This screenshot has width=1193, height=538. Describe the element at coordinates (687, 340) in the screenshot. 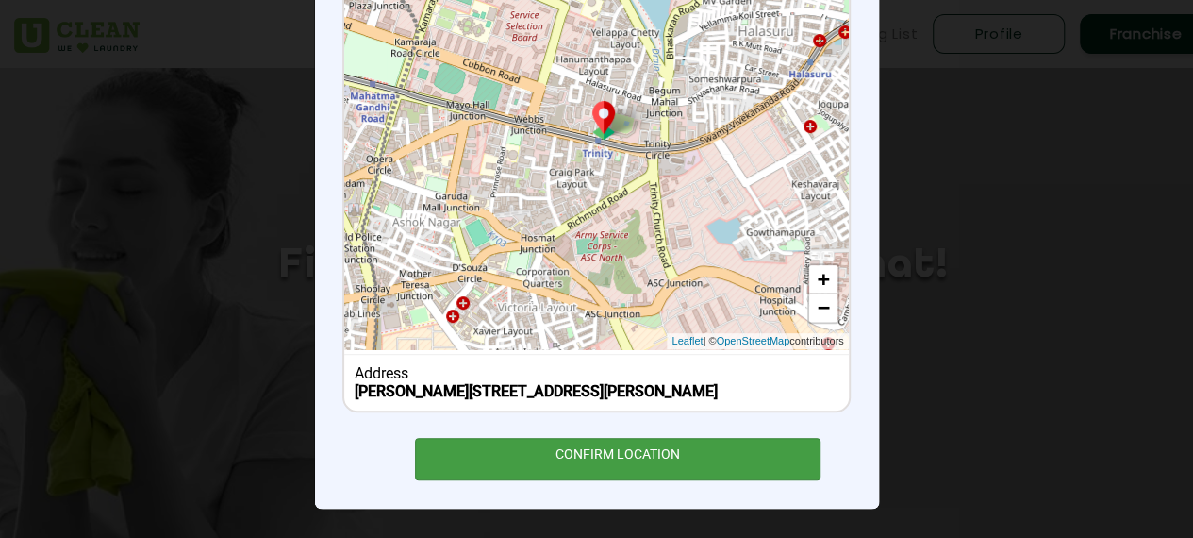

I see `a: Leaflet` at that location.